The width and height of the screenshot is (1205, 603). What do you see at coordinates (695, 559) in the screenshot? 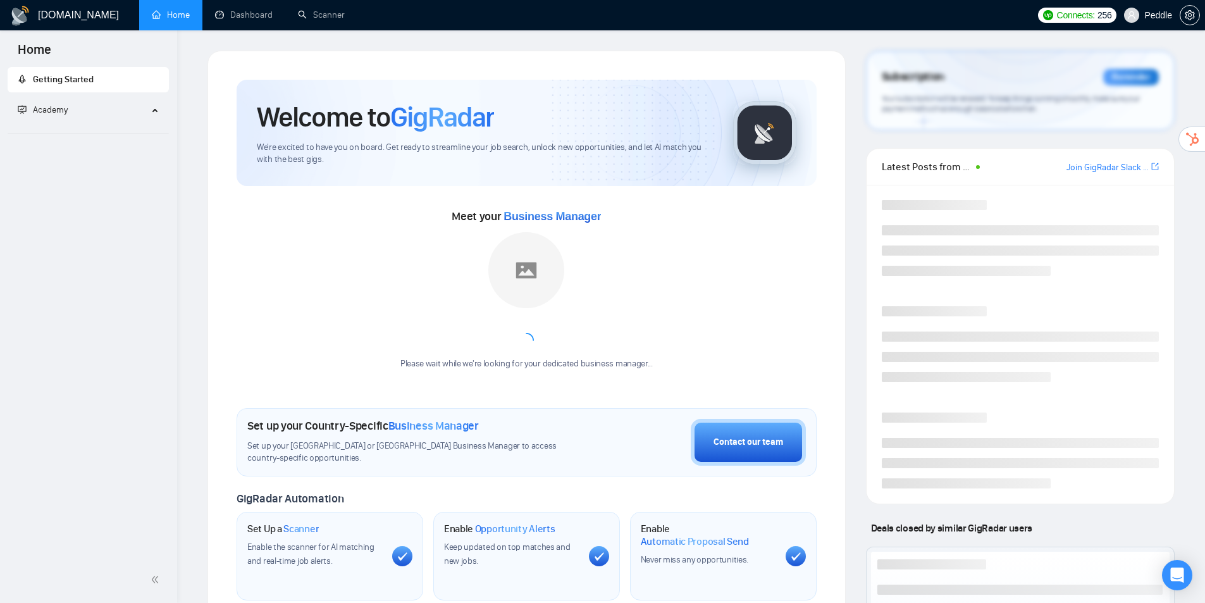
I see `span: Never miss any opportunities.` at bounding box center [695, 559].